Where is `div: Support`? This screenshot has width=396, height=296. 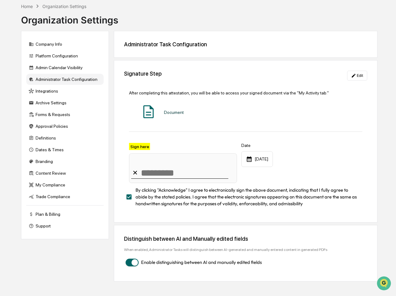 div: Support is located at coordinates (65, 226).